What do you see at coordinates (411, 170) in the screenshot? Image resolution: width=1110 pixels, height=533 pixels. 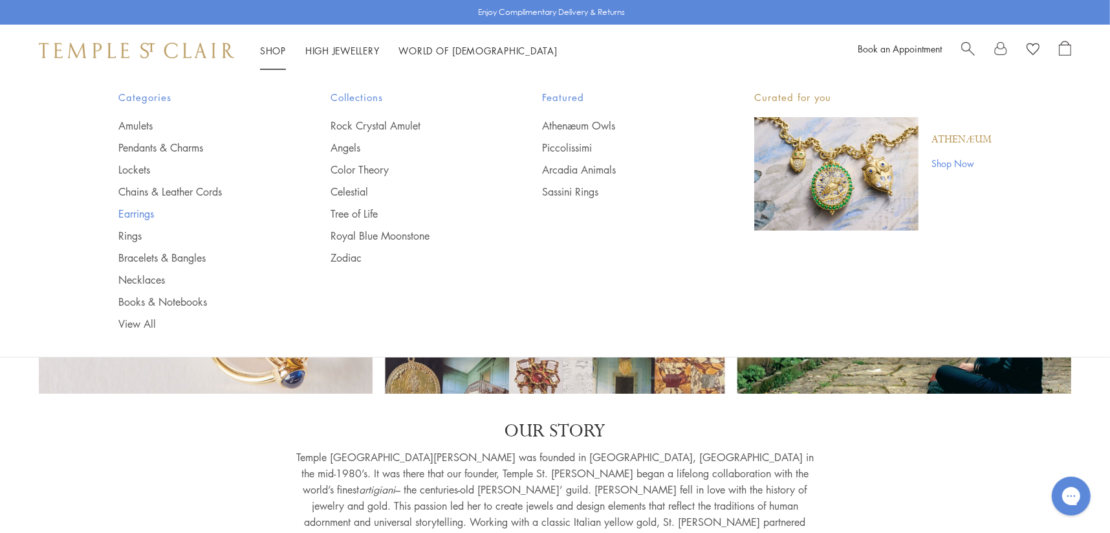 I see `a: Color Theory` at bounding box center [411, 170].